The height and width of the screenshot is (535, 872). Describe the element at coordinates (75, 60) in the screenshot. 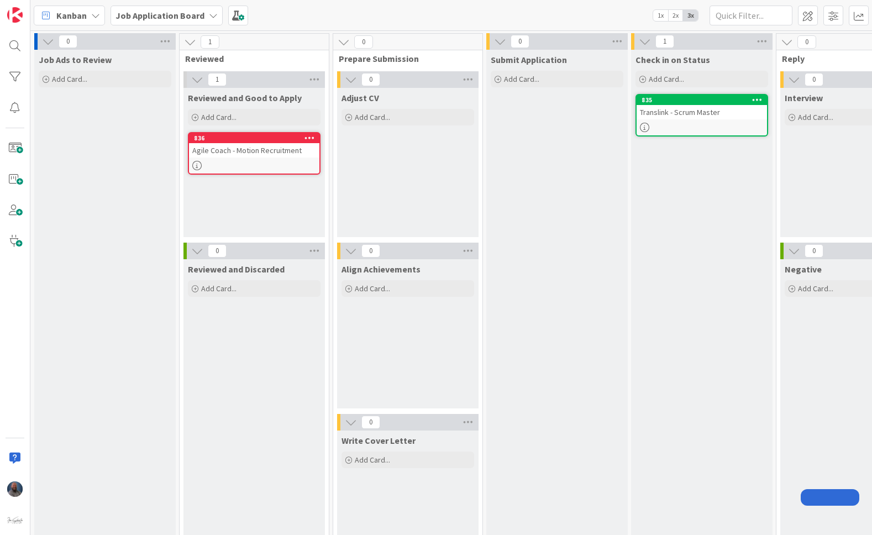

I see `span: Job Ads to Review` at that location.